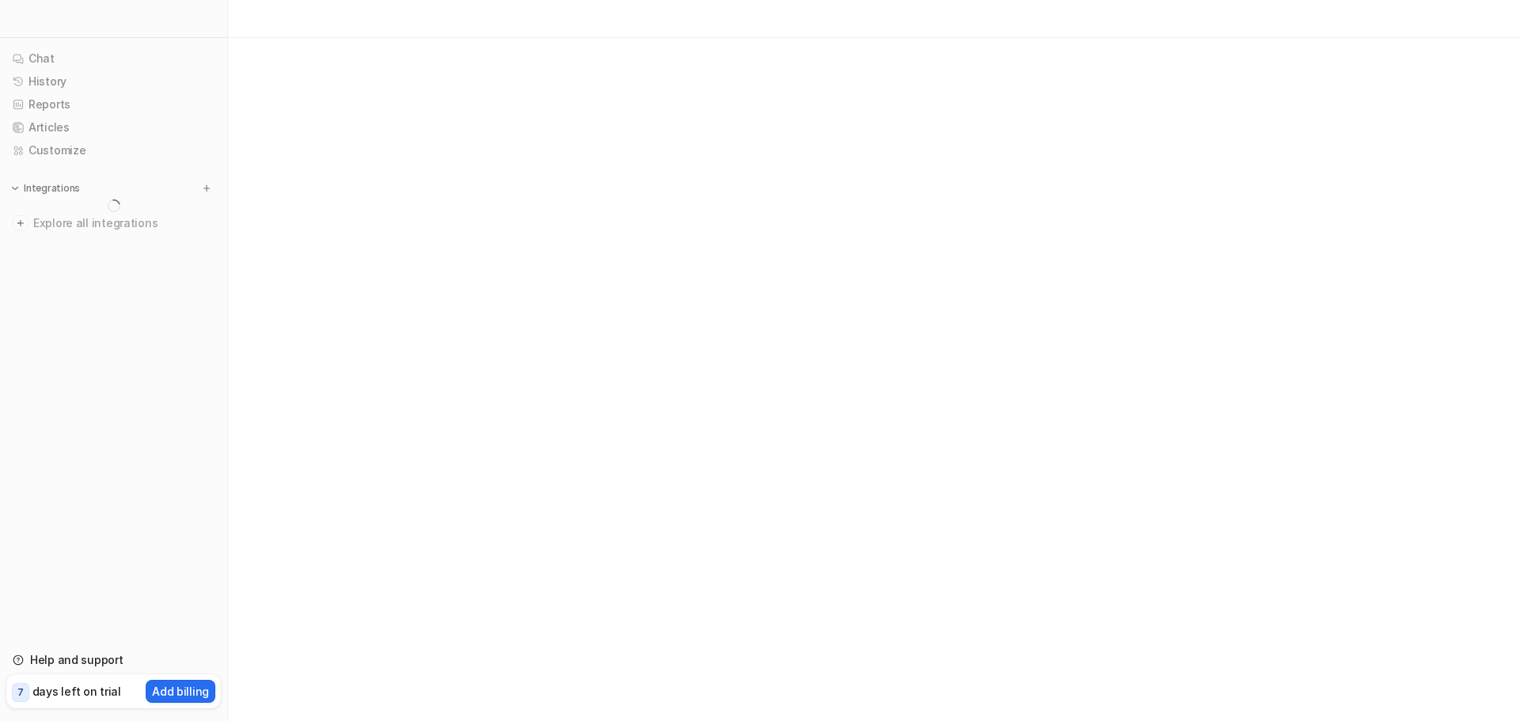  Describe the element at coordinates (113, 59) in the screenshot. I see `a: Chat` at that location.